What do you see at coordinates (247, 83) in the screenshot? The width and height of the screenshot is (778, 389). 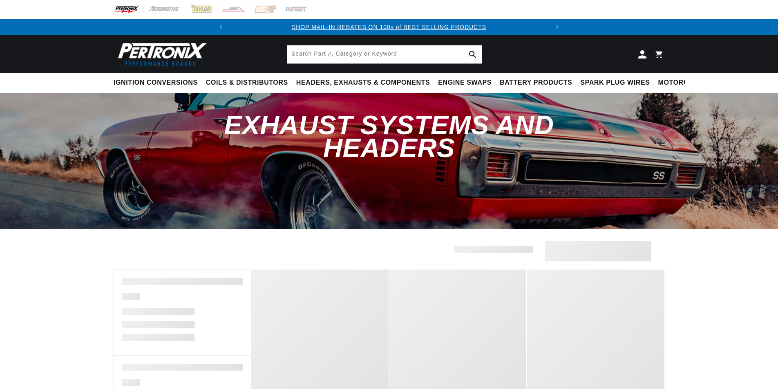 I see `span: Coils & Distributors` at bounding box center [247, 83].